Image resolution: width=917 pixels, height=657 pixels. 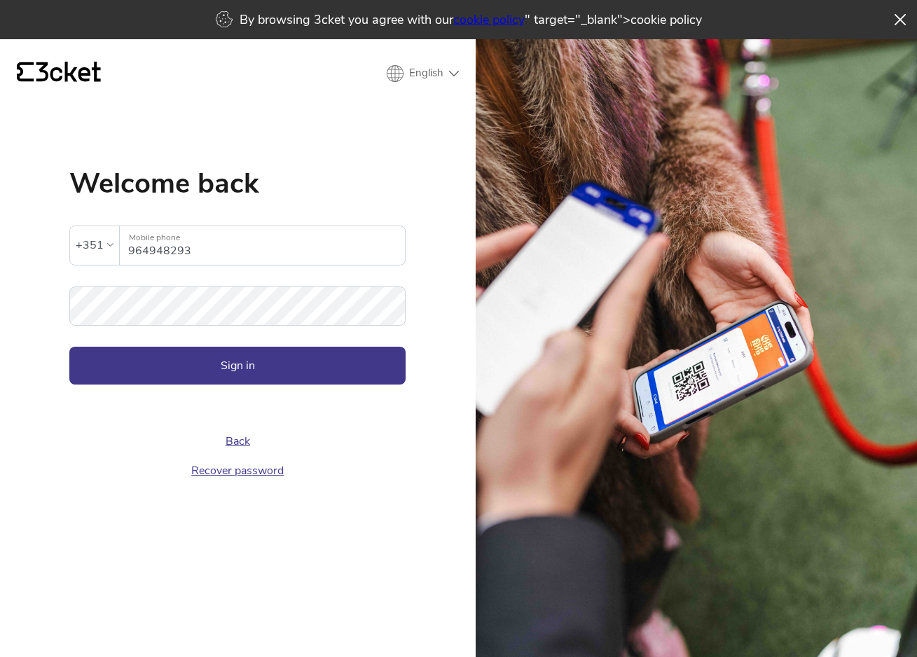 I want to click on input: Mobile phone, so click(x=266, y=245).